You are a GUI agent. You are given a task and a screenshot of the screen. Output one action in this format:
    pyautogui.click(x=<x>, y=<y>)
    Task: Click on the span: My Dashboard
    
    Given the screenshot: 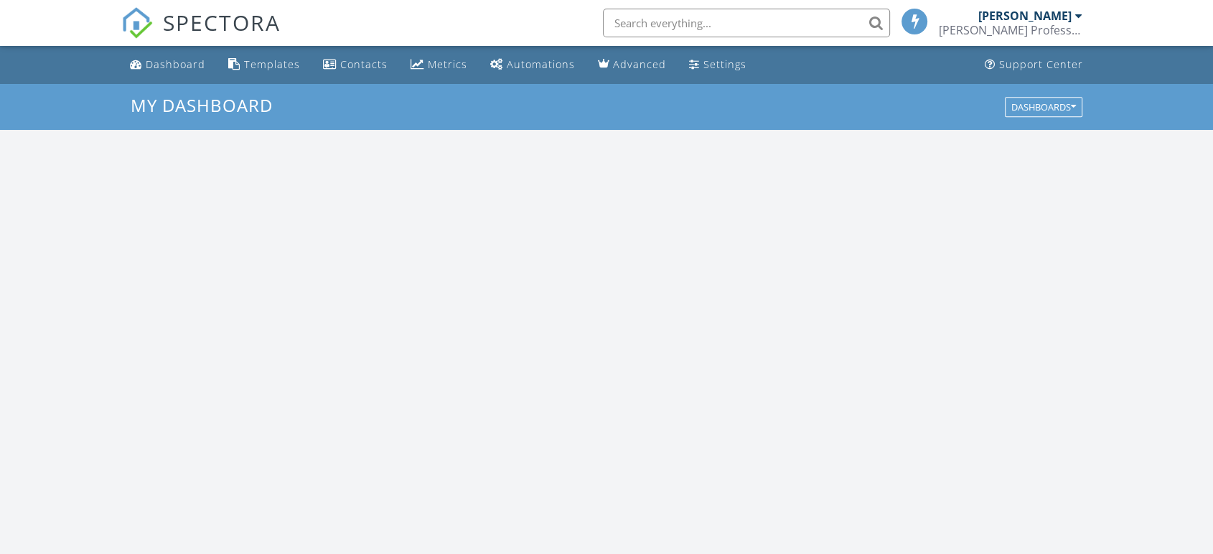 What is the action you would take?
    pyautogui.click(x=202, y=105)
    